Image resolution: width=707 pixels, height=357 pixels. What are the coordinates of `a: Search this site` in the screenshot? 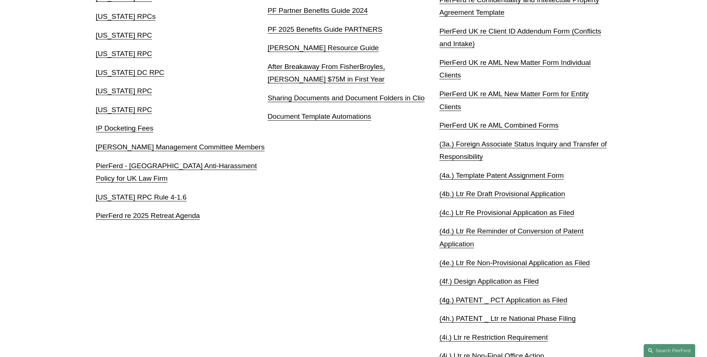 It's located at (670, 350).